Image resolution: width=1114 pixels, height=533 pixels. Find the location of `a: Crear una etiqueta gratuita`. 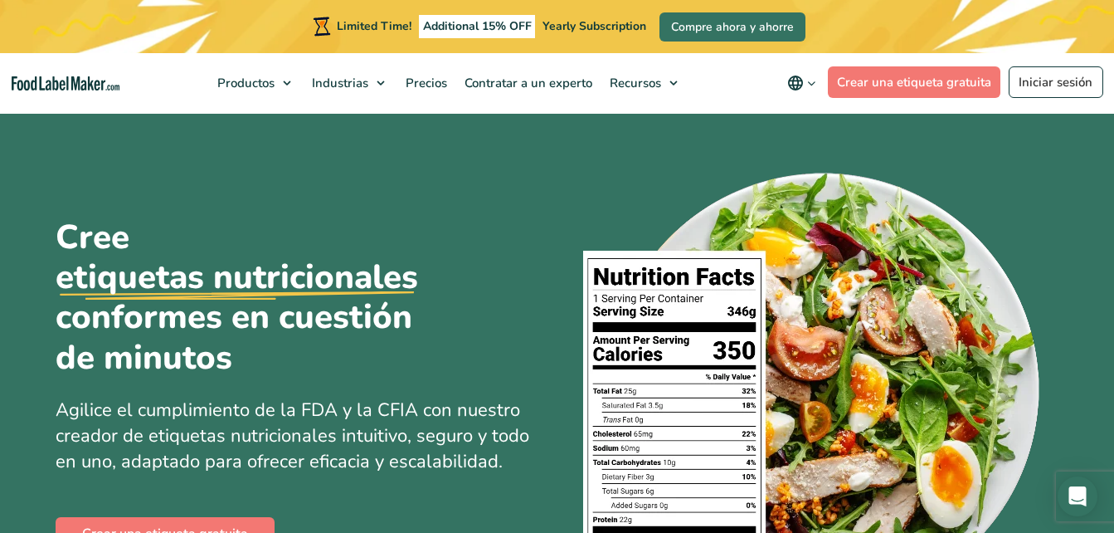

a: Crear una etiqueta gratuita is located at coordinates (914, 82).